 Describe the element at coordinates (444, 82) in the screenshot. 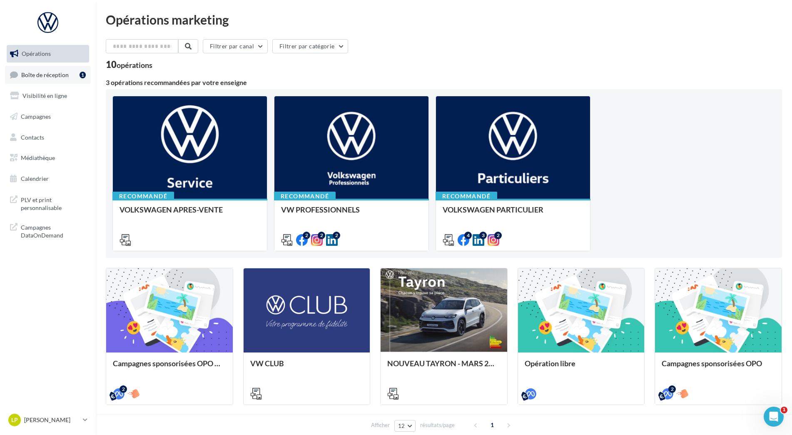

I see `div: 3 opérations recommandées par votre enseigne` at that location.